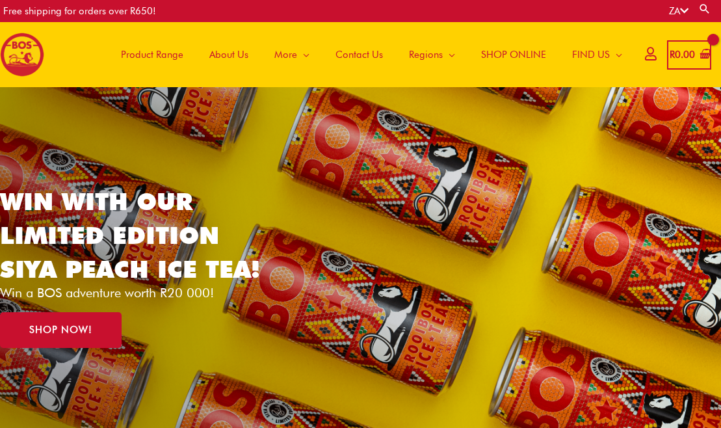 The image size is (721, 428). I want to click on span: SHOP NOW!, so click(60, 330).